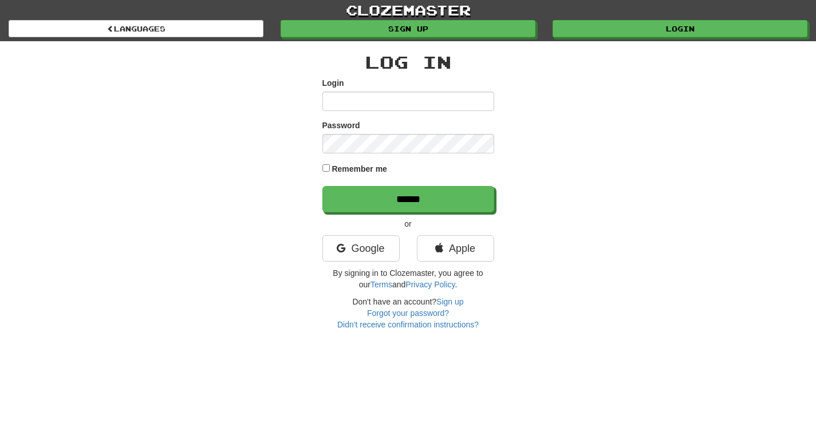 This screenshot has height=423, width=816. What do you see at coordinates (136, 29) in the screenshot?
I see `a: Languages` at bounding box center [136, 29].